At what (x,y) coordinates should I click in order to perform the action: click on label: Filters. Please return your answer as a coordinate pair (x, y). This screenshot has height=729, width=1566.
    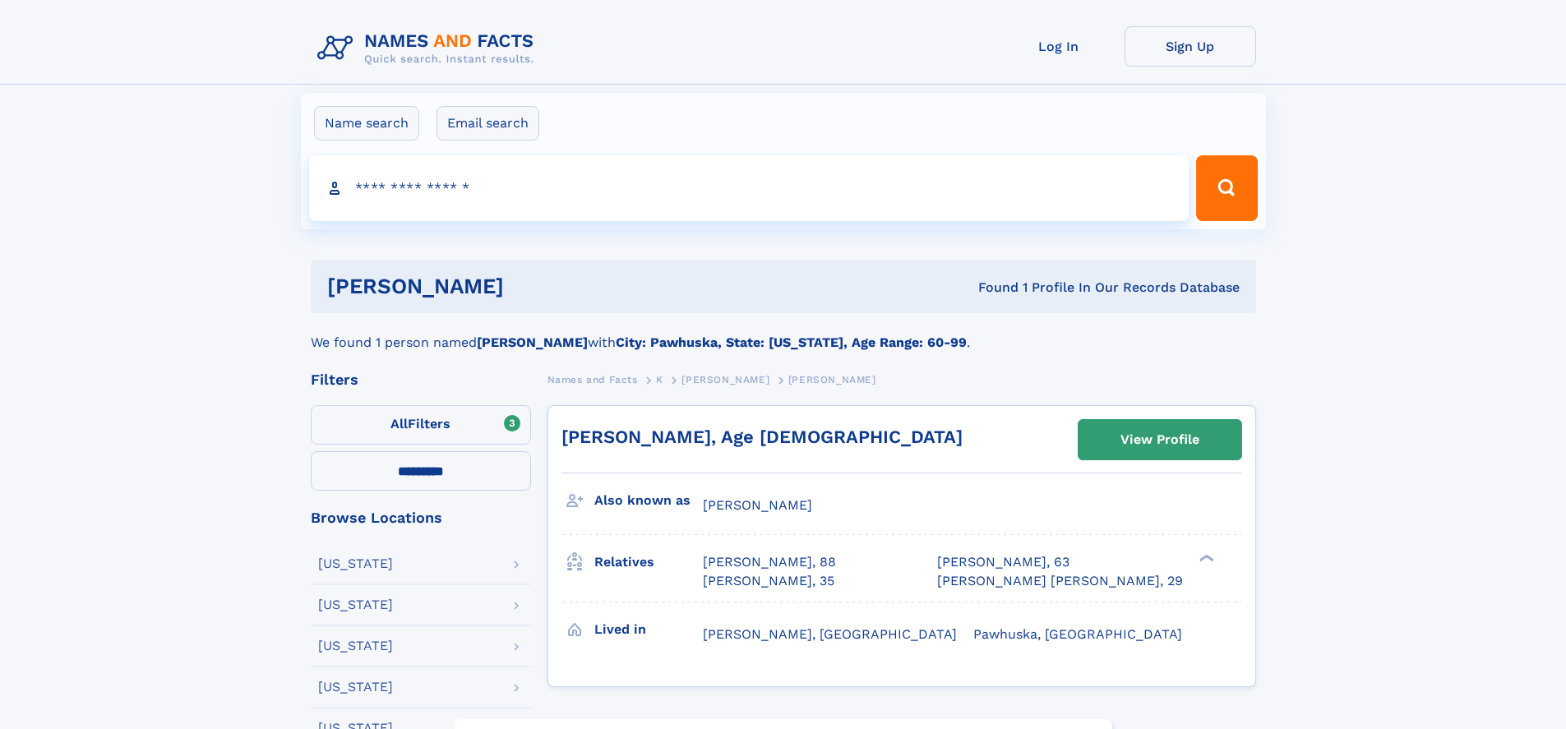
    Looking at the image, I should click on (421, 425).